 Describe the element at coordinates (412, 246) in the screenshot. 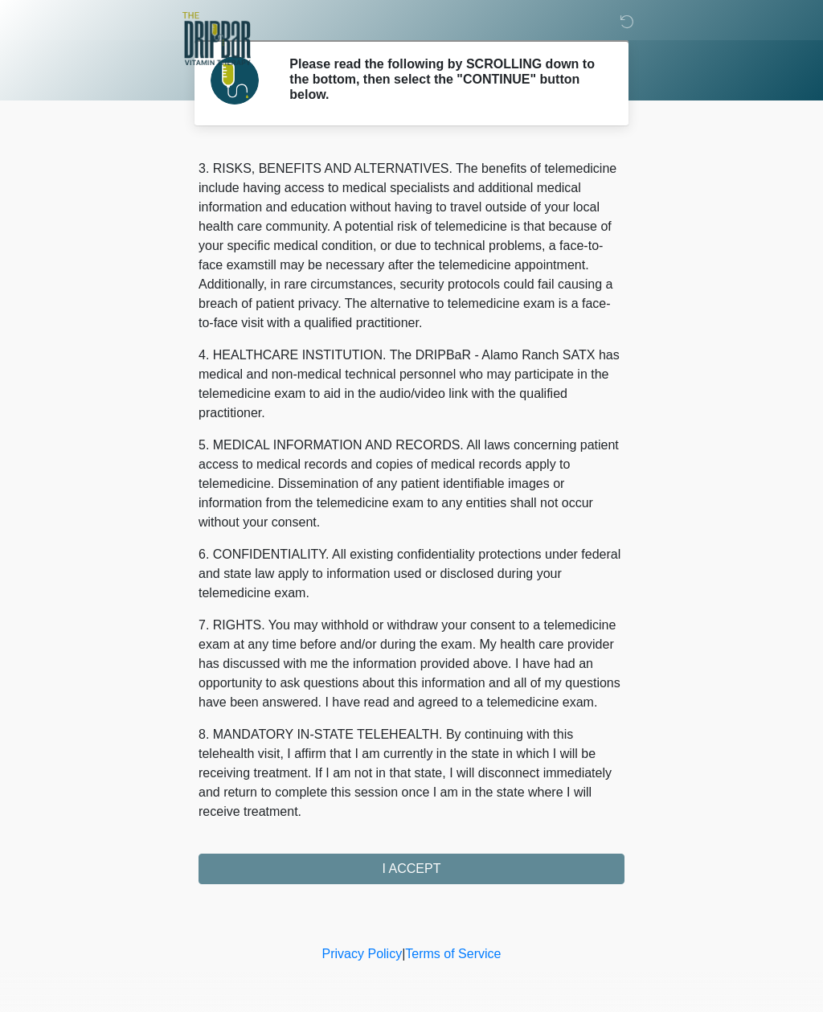

I see `p: 3. RISKS, BENEFITS AND ALTERNATIVES. The benefits of telemedicine include having access to medica...` at that location.